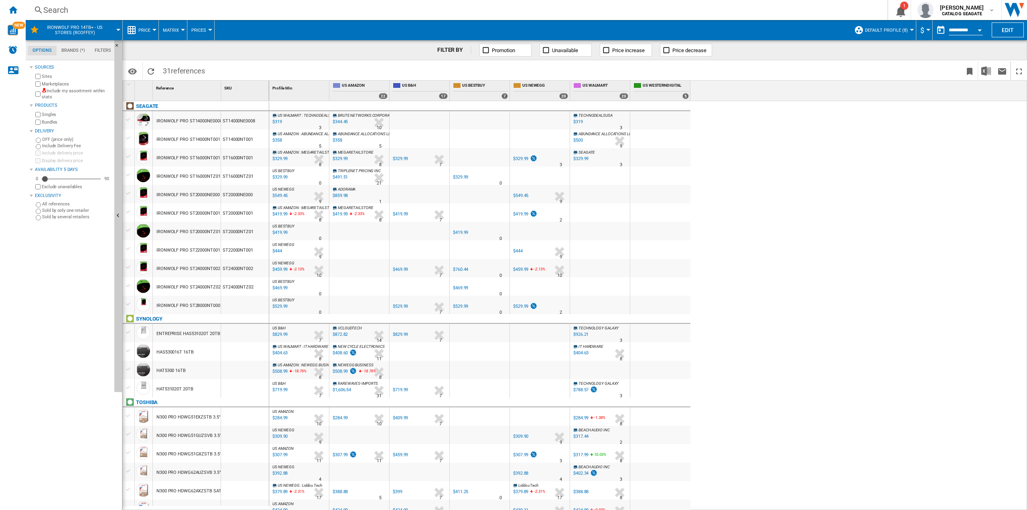 Image resolution: width=1027 pixels, height=510 pixels. Describe the element at coordinates (888, 30) in the screenshot. I see `button: Default profile (8)` at that location.